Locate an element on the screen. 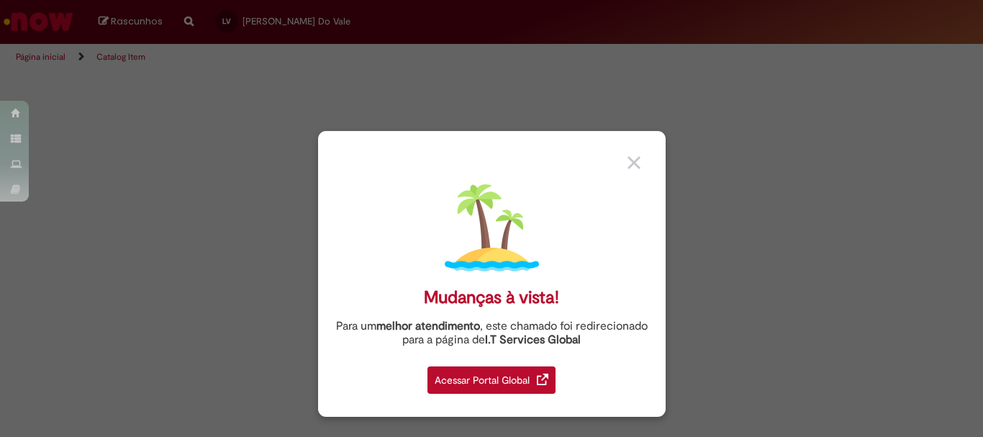  div: Mudanças à vista! is located at coordinates (491, 297).